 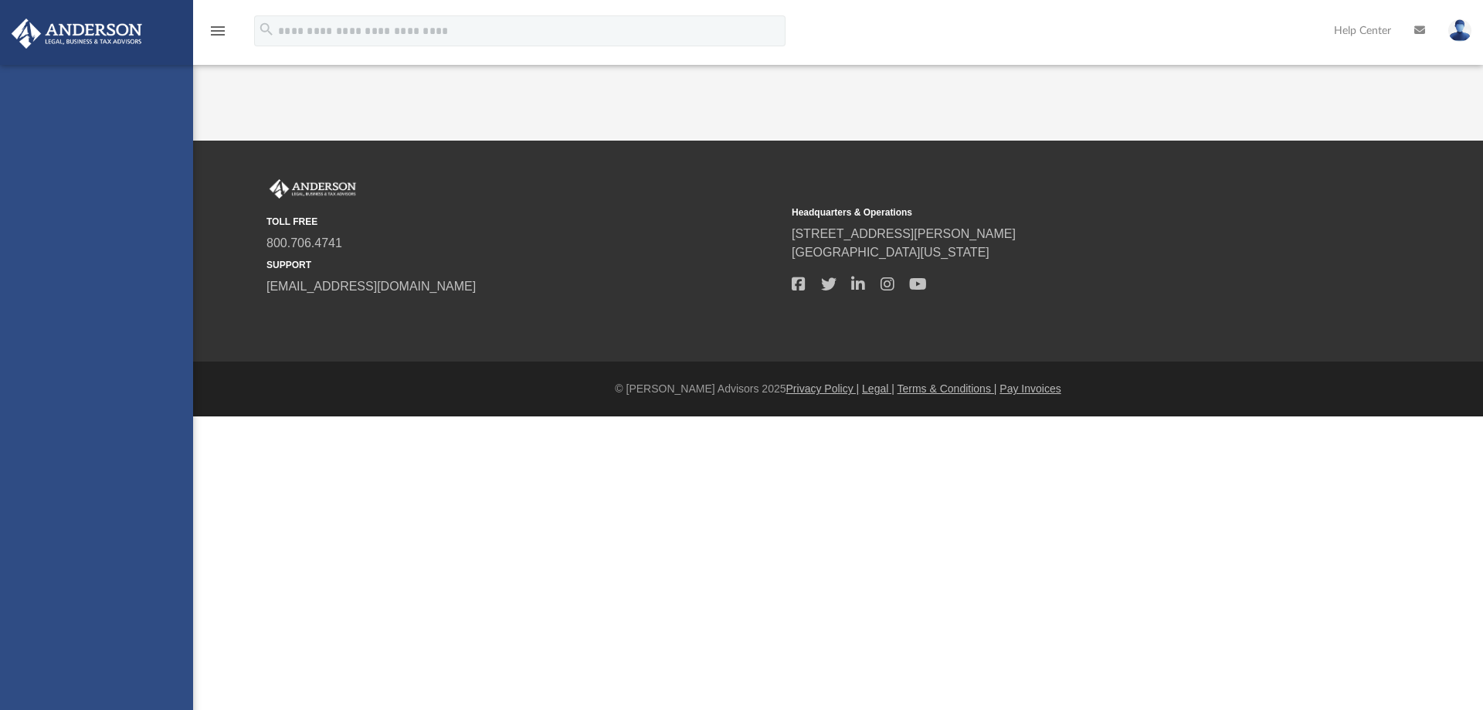 What do you see at coordinates (1459, 30) in the screenshot?
I see `img: User Pic` at bounding box center [1459, 30].